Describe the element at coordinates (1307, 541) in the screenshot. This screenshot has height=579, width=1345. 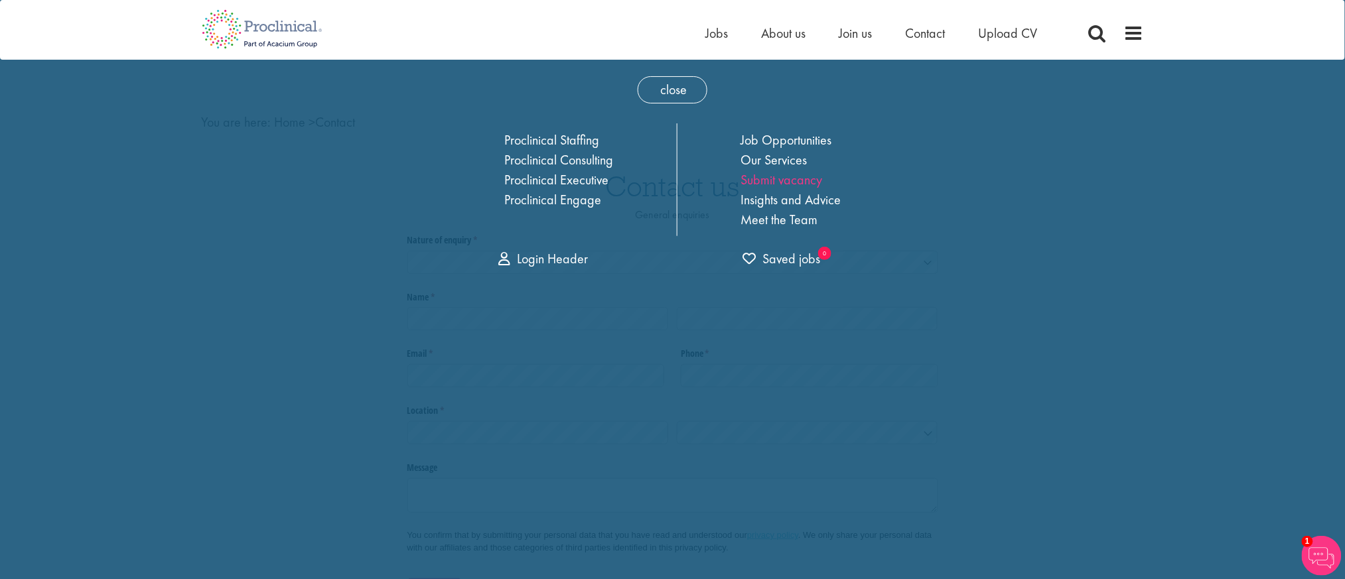
I see `span: 1` at that location.